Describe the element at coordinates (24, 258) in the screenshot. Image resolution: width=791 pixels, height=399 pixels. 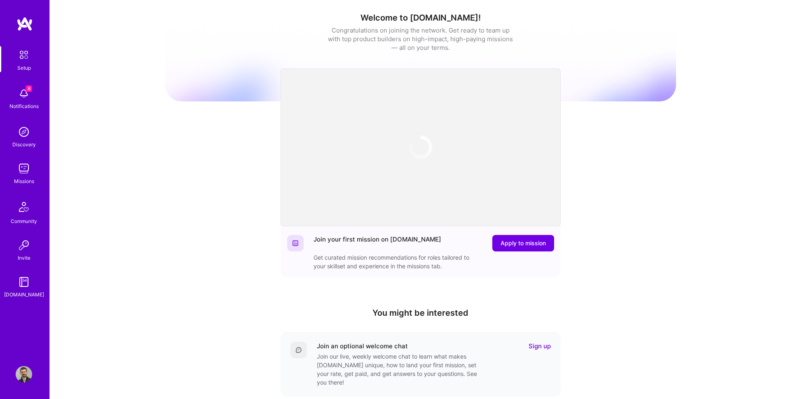
I see `div: Invite` at that location.